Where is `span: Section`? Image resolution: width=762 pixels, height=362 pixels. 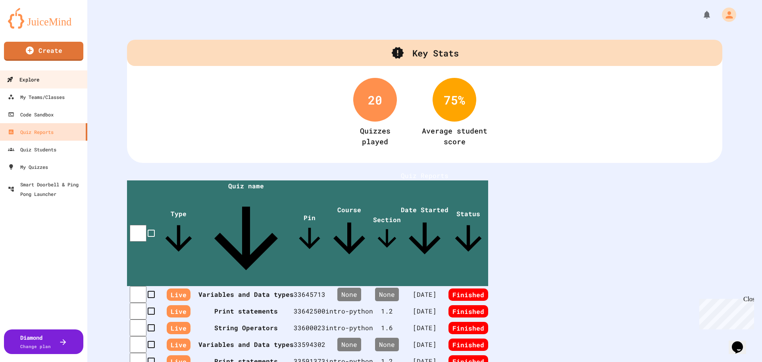 span: Section is located at coordinates (387, 233).